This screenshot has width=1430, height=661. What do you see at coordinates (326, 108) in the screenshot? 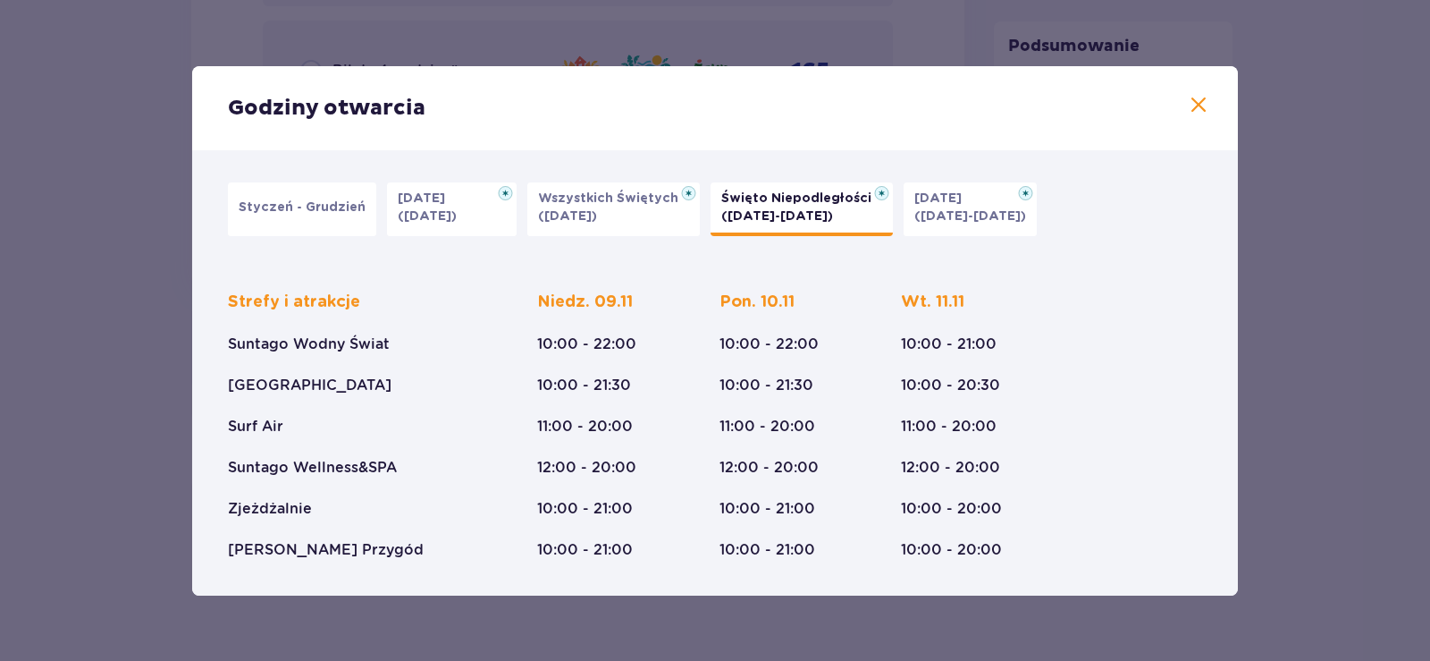
I see `p: Godziny otwarcia` at bounding box center [326, 108].